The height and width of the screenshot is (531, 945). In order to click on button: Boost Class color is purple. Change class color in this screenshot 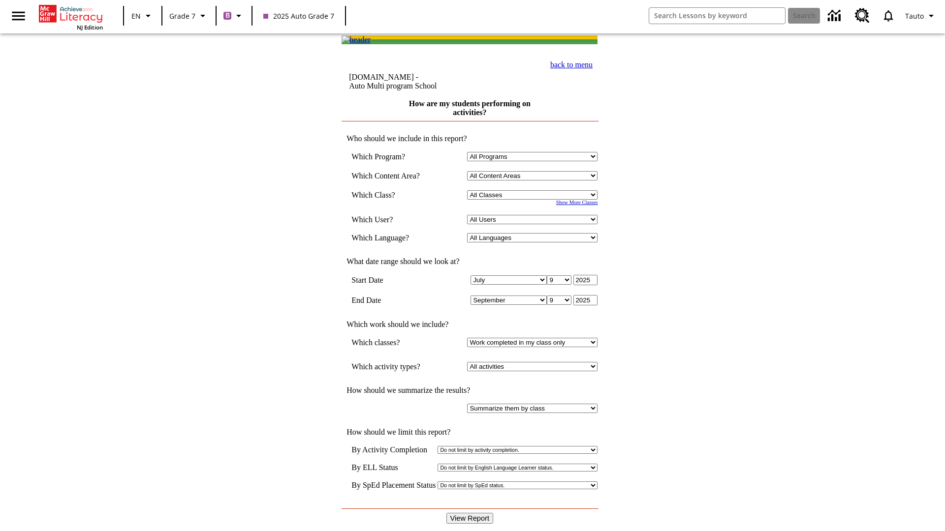, I will do `click(234, 16)`.